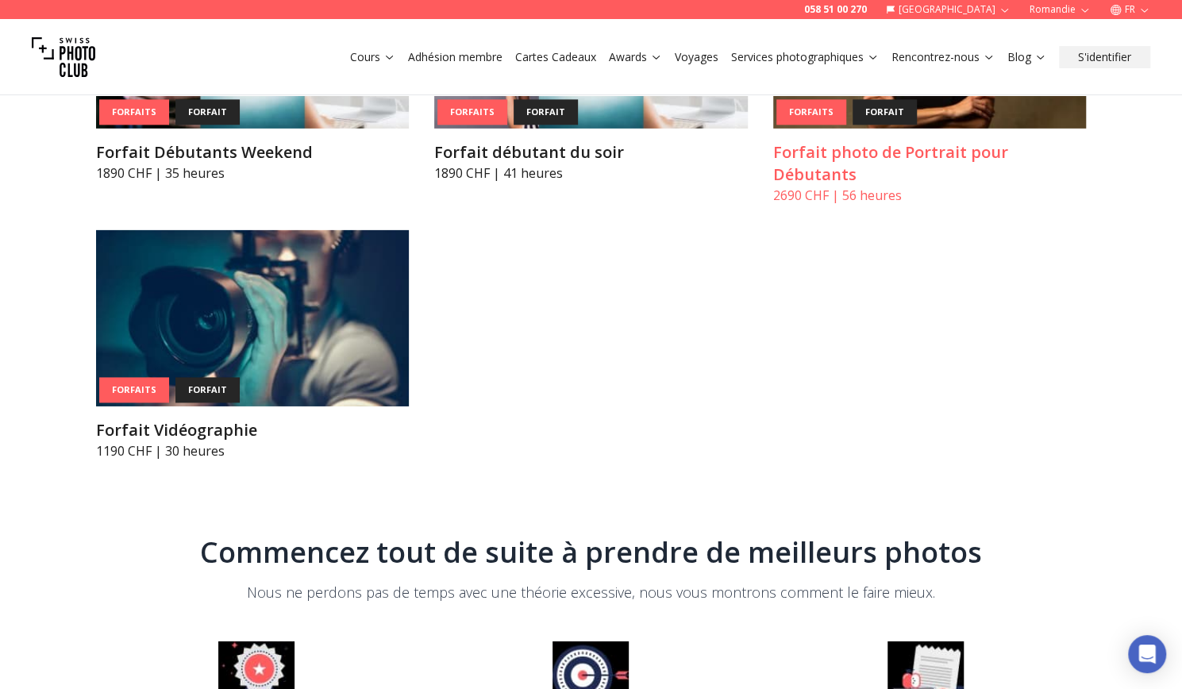 The height and width of the screenshot is (689, 1182). What do you see at coordinates (252, 152) in the screenshot?
I see `h3: Forfait Débutants Weekend` at bounding box center [252, 152].